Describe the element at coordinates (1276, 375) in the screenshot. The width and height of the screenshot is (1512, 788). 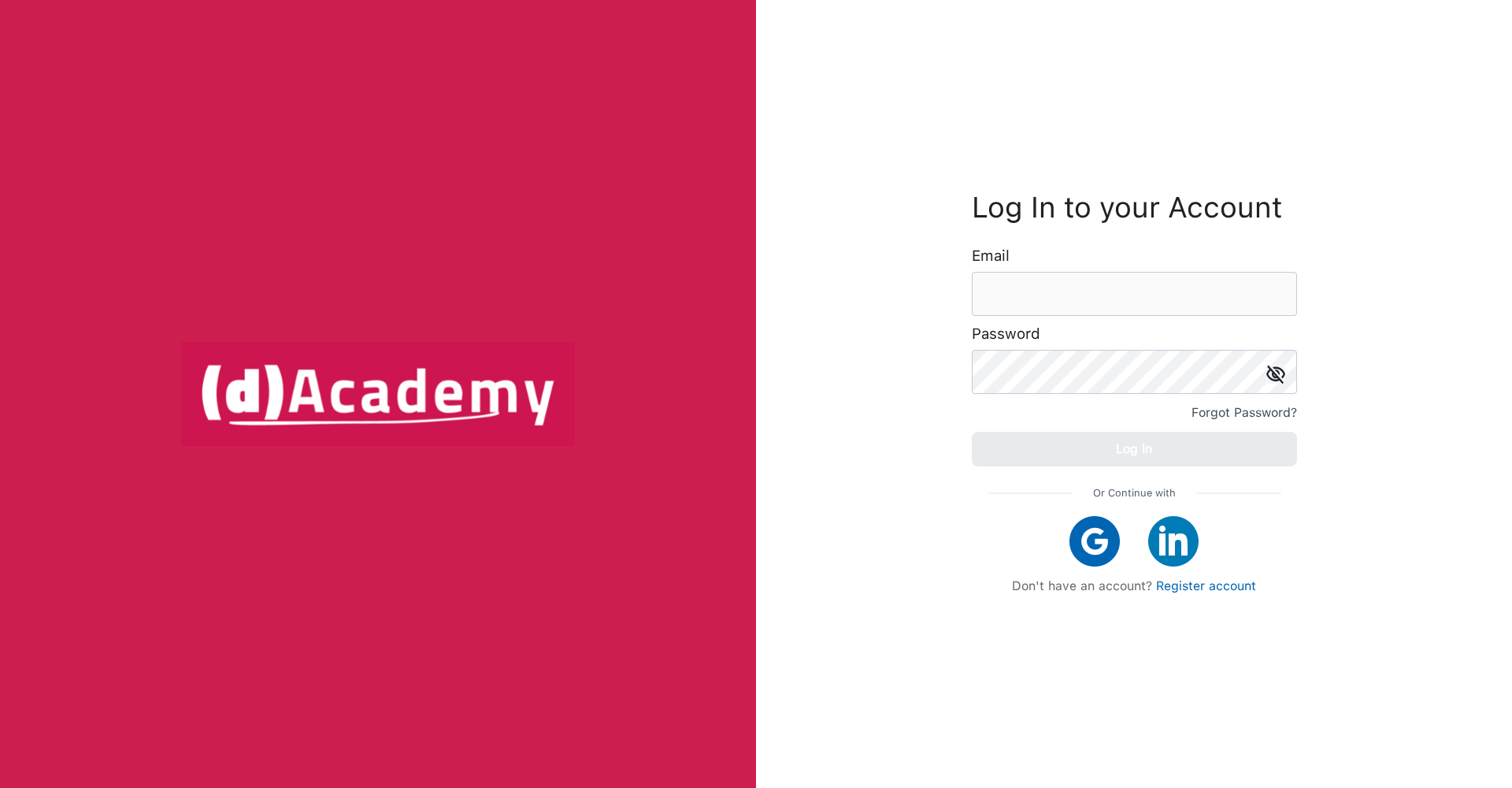
I see `img: icon` at that location.